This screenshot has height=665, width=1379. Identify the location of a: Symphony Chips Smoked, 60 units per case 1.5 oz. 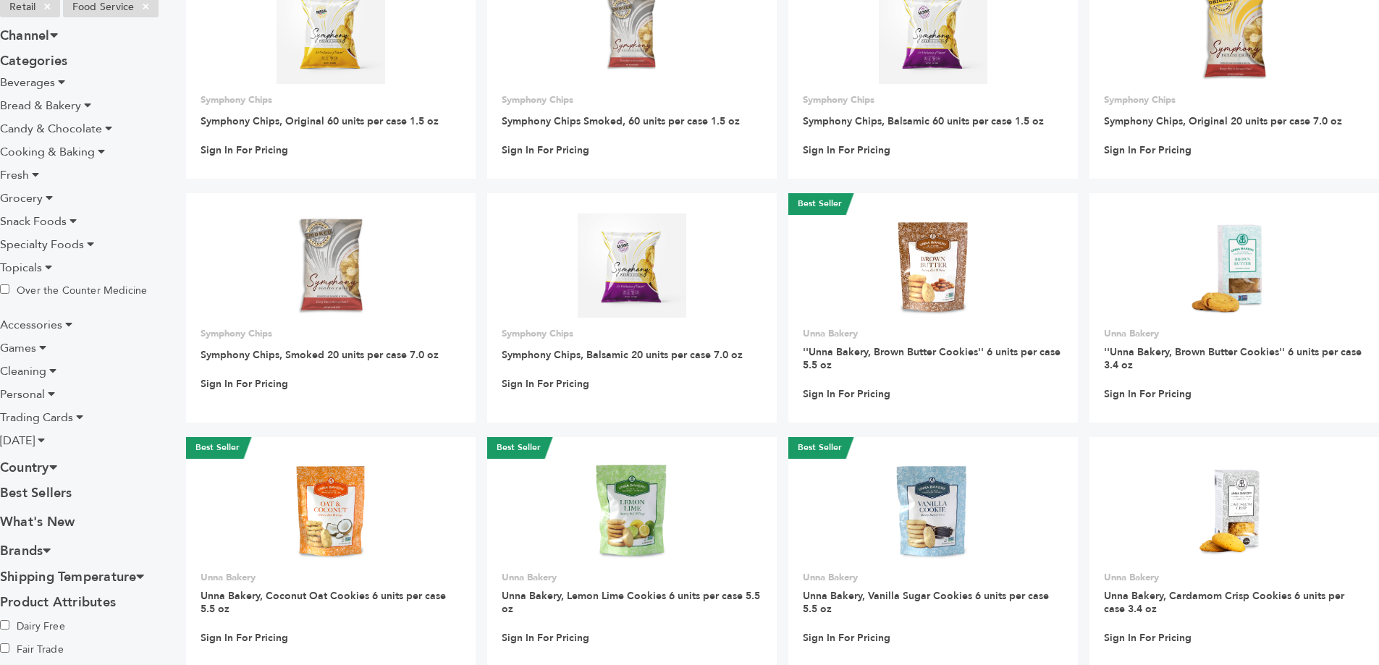
(620, 121).